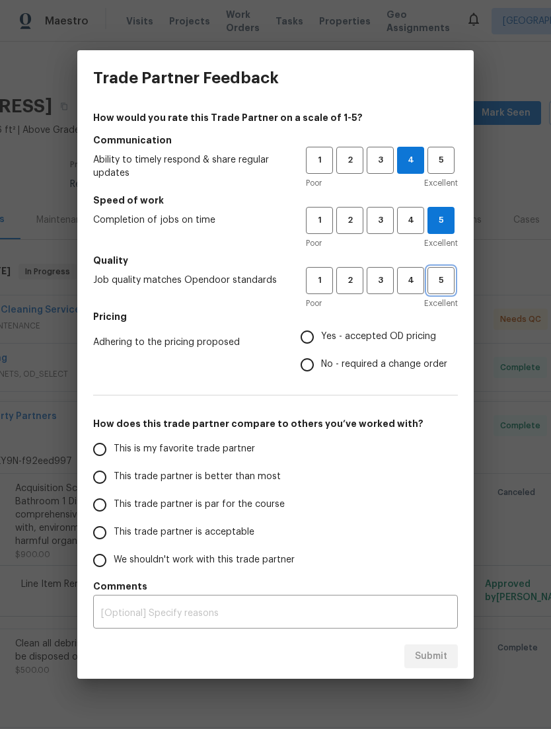 The width and height of the screenshot is (551, 729). What do you see at coordinates (276, 586) in the screenshot?
I see `h5: Comments` at bounding box center [276, 586].